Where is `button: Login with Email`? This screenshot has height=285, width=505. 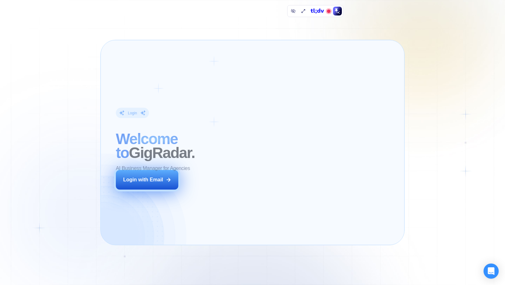
button: Login with Email is located at coordinates (147, 180).